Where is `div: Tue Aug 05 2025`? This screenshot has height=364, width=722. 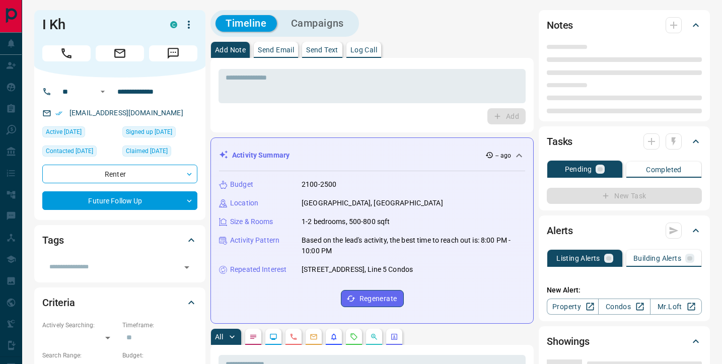 div: Tue Aug 05 2025 is located at coordinates (80, 133).